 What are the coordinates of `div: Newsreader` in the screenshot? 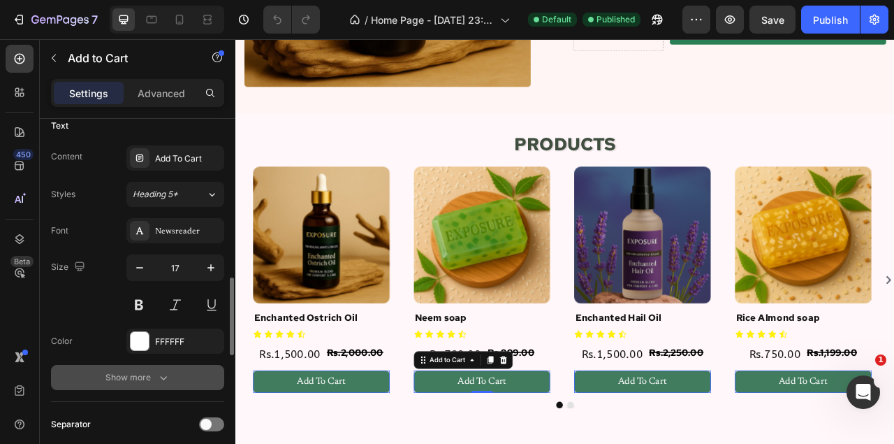 It's located at (188, 231).